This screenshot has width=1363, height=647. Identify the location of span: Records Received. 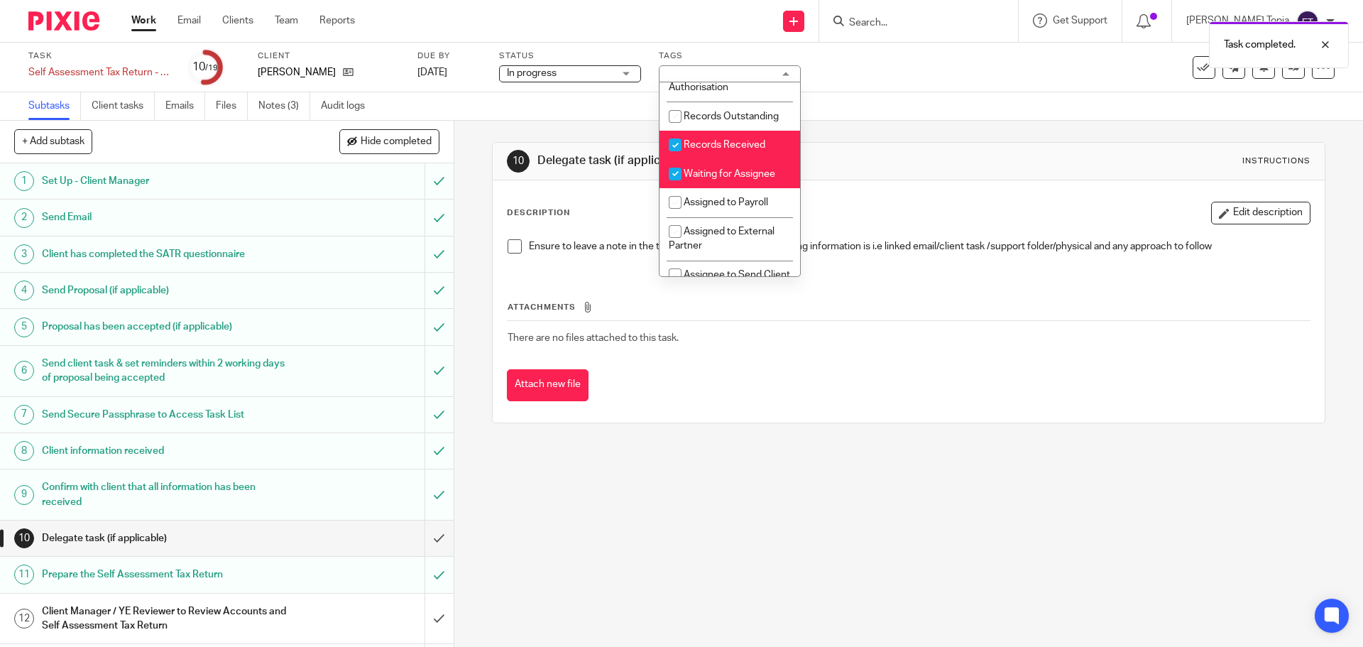
(724, 145).